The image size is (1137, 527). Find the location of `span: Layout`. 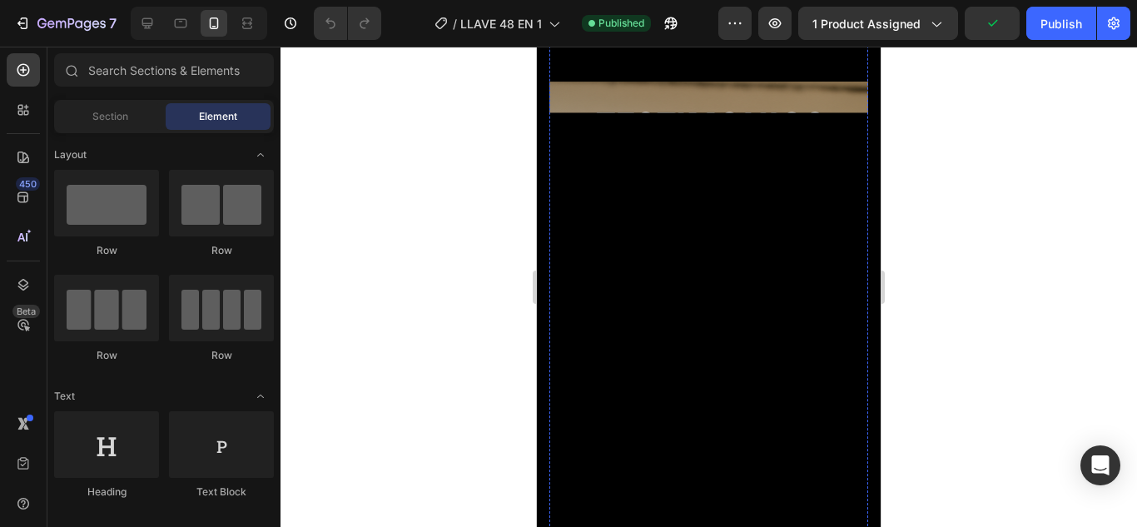

span: Layout is located at coordinates (70, 155).